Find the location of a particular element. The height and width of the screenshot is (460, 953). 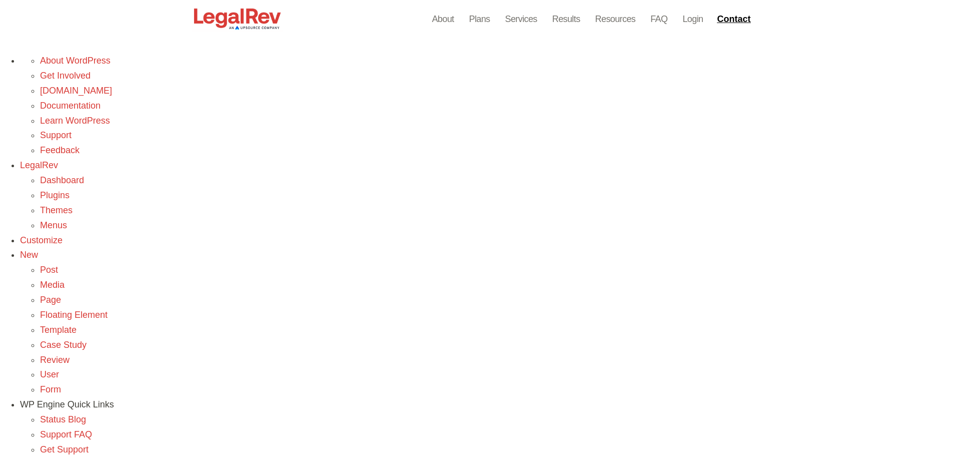

a: Support FAQ is located at coordinates (66, 434).